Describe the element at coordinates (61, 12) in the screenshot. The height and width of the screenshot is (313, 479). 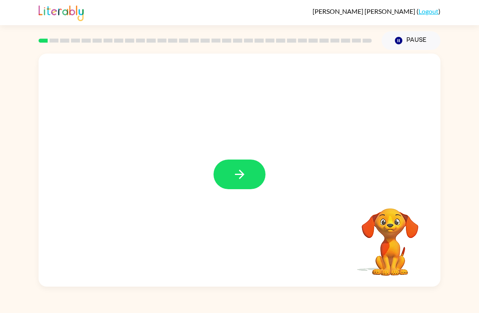
I see `img: Literably` at that location.